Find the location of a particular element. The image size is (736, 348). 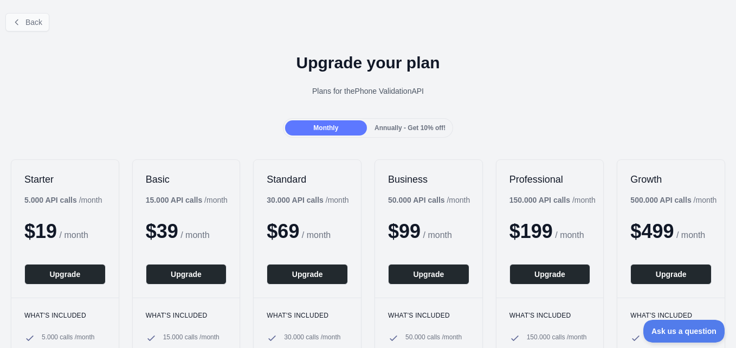

b: 150.000 API calls is located at coordinates (540, 200).